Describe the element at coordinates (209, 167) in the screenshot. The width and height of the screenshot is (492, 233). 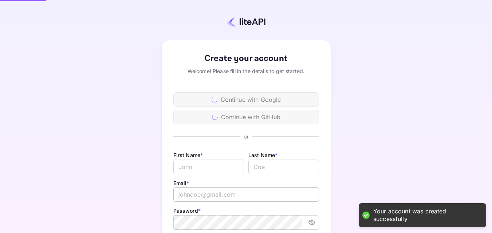
I see `input: John` at that location.